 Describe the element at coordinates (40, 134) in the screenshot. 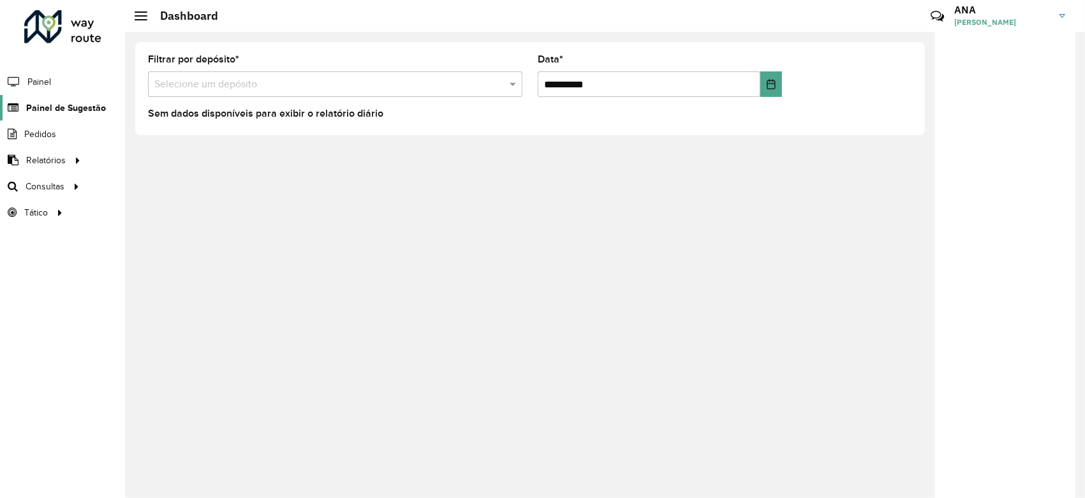

I see `span: Pedidos` at that location.